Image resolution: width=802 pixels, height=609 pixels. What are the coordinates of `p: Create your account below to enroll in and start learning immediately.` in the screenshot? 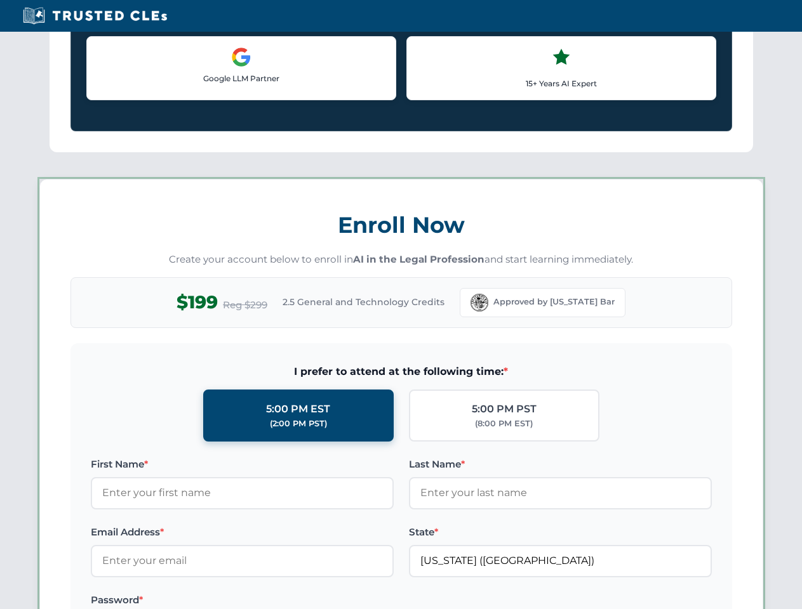 It's located at (401, 260).